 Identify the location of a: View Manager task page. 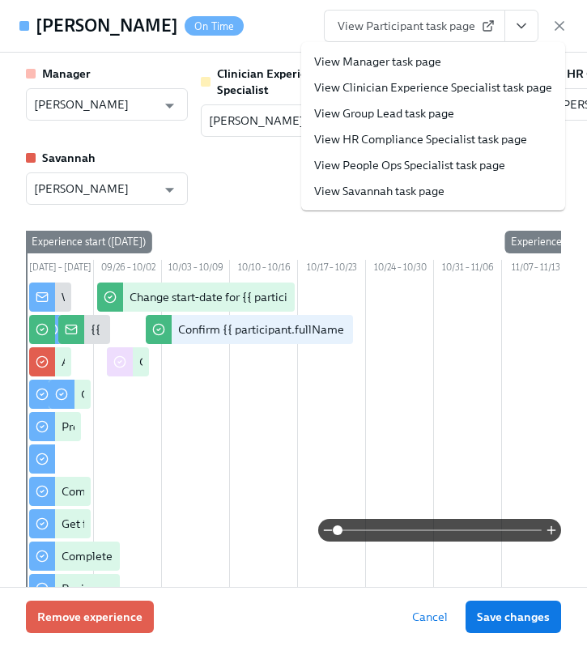
(377, 62).